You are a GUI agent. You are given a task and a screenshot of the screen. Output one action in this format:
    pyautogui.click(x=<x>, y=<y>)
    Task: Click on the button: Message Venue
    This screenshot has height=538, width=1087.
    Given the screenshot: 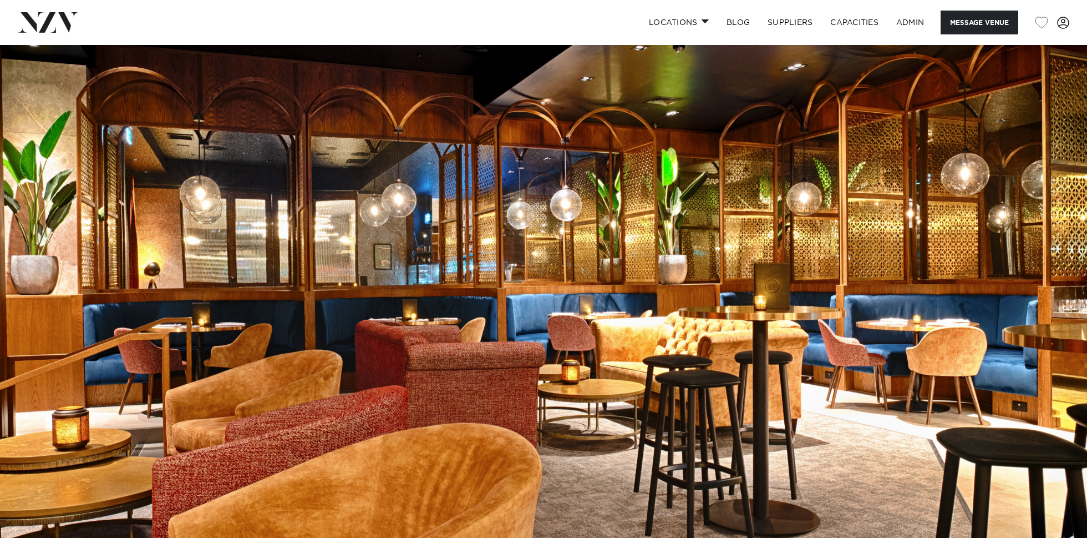 What is the action you would take?
    pyautogui.click(x=980, y=22)
    